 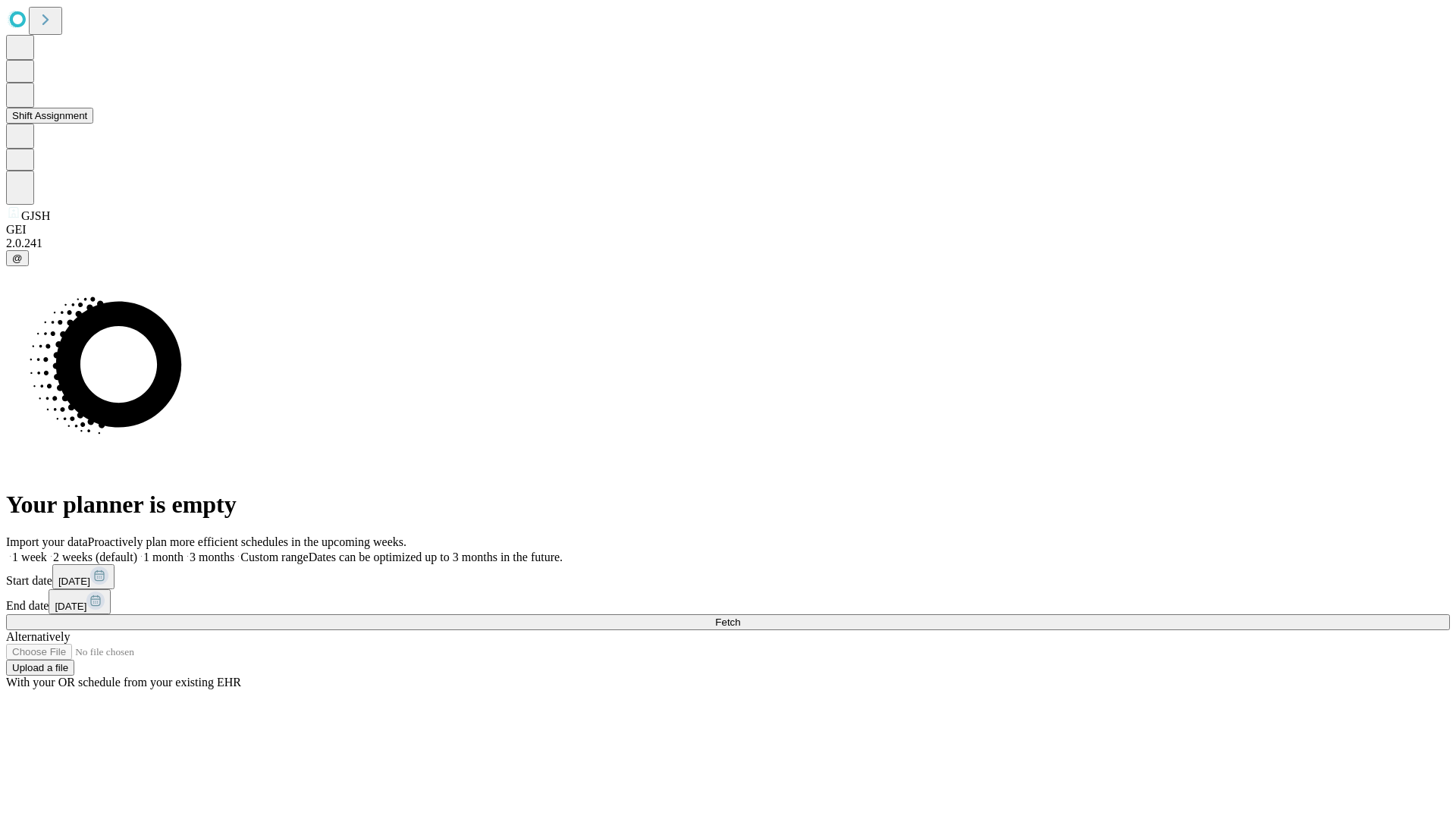 What do you see at coordinates (274, 556) in the screenshot?
I see `span: Custom range` at bounding box center [274, 556].